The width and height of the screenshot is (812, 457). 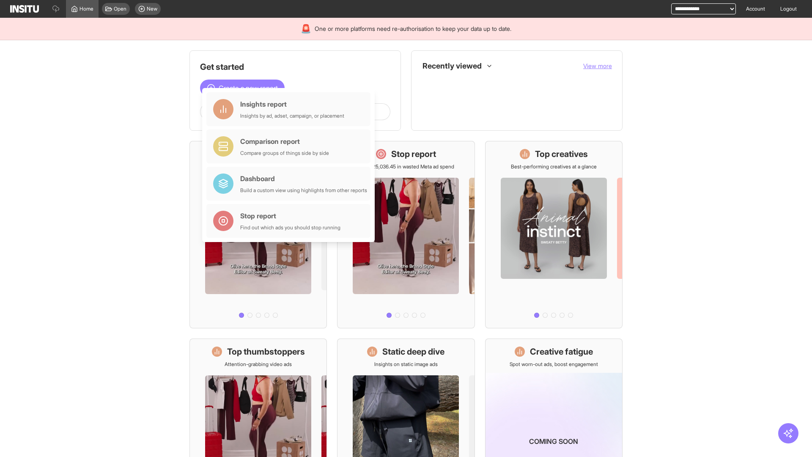 What do you see at coordinates (285, 153) in the screenshot?
I see `div: Compare groups of things side by side` at bounding box center [285, 153].